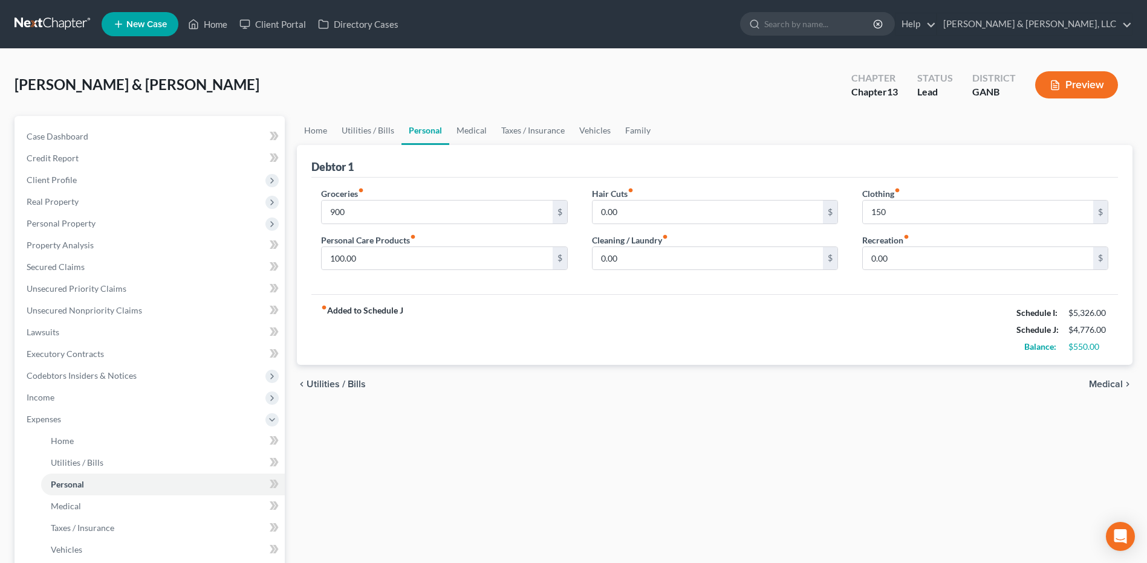  What do you see at coordinates (881, 193) in the screenshot?
I see `label: Clothing` at bounding box center [881, 193].